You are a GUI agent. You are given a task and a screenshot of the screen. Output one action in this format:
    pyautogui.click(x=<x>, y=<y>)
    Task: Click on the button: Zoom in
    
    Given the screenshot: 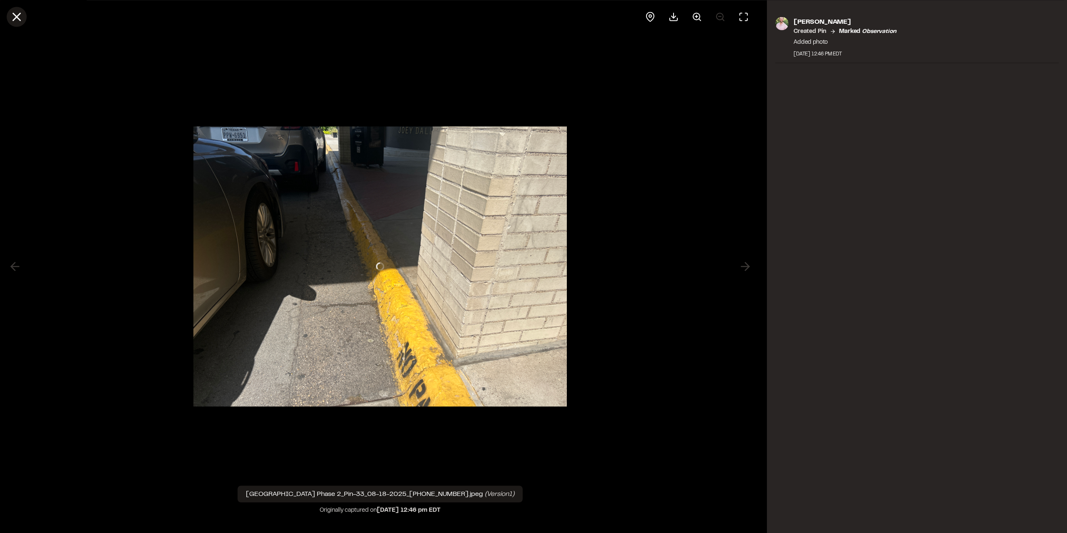 What is the action you would take?
    pyautogui.click(x=697, y=17)
    